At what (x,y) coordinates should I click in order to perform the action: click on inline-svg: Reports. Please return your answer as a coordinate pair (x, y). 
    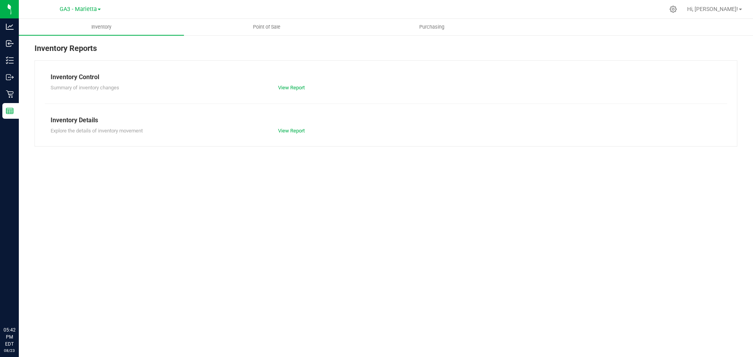
    Looking at the image, I should click on (10, 111).